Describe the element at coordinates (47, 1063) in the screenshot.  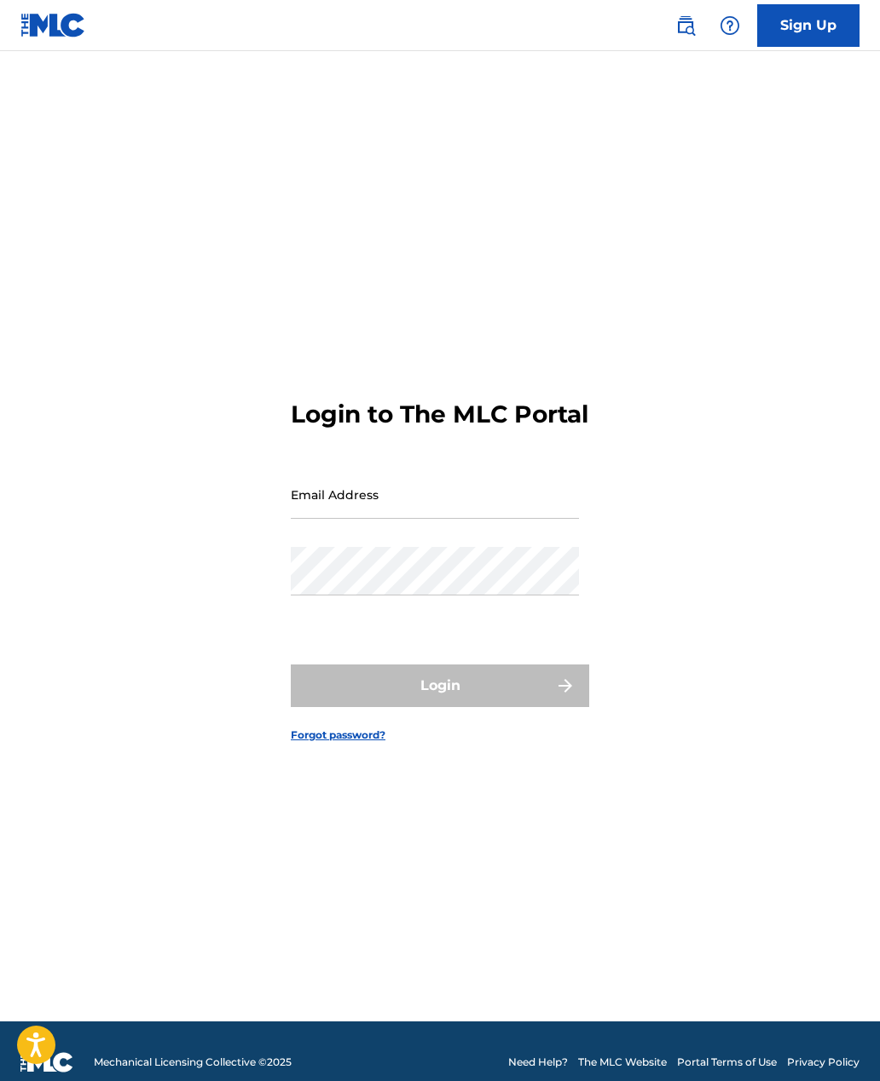
I see `img: logo` at that location.